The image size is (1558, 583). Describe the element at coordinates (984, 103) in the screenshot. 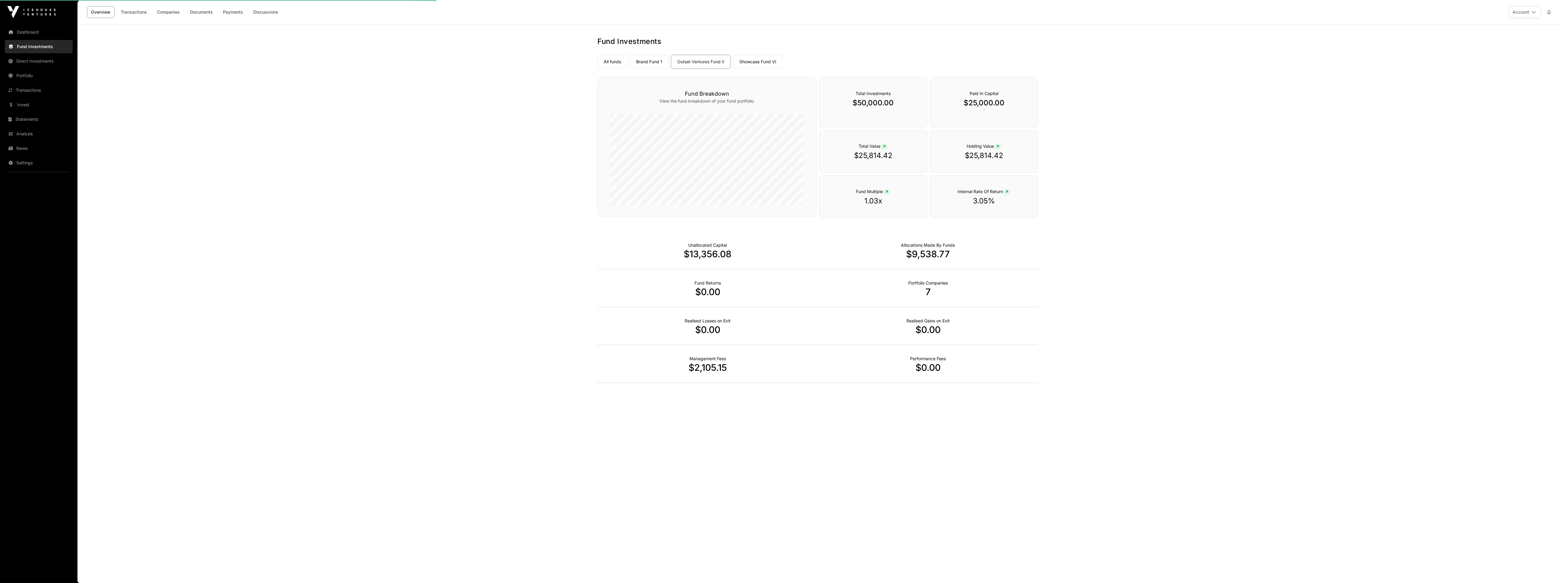

I see `p: $25,000.00` at that location.